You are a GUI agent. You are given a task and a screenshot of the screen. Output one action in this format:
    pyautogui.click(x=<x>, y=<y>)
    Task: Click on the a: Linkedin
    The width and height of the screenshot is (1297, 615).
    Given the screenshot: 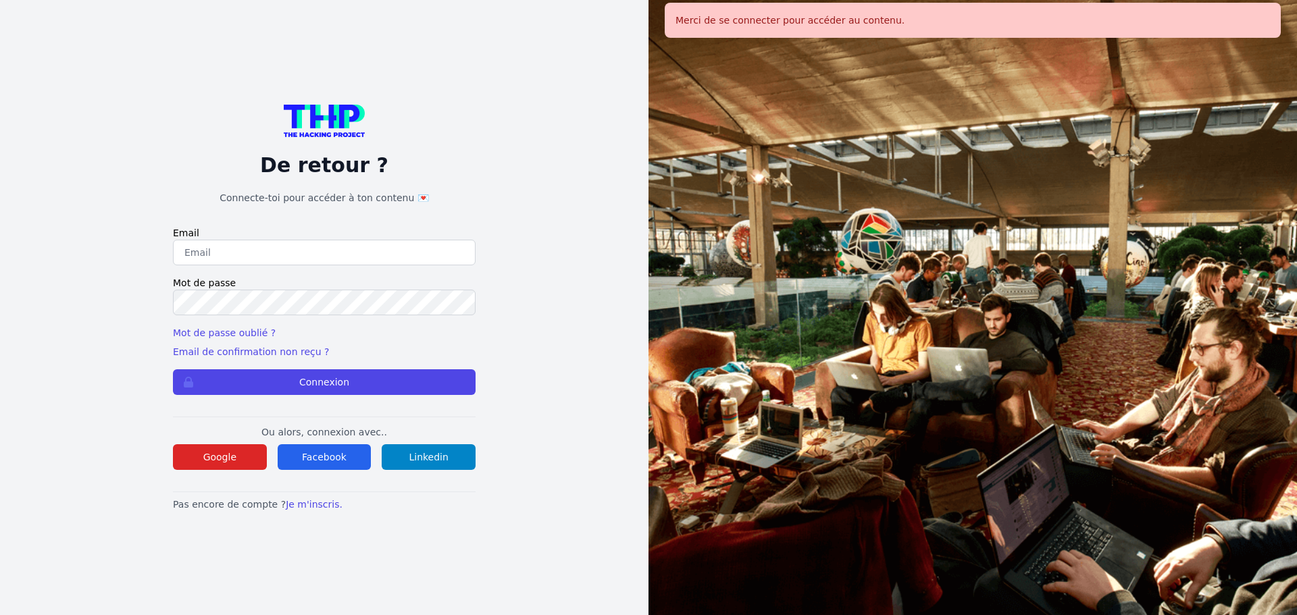 What is the action you would take?
    pyautogui.click(x=428, y=457)
    